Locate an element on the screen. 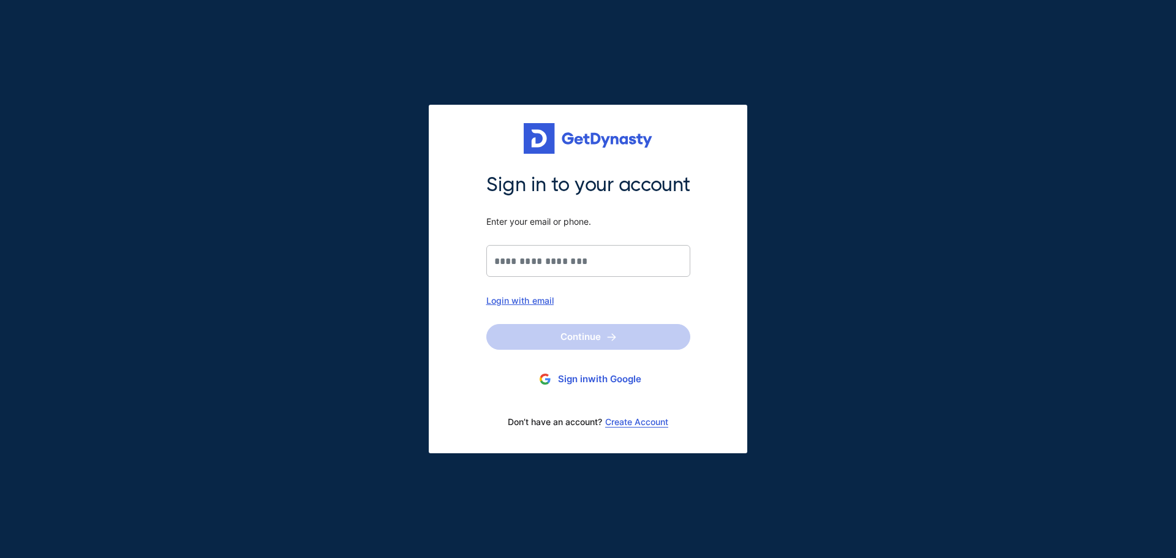 Image resolution: width=1176 pixels, height=558 pixels. div: Login with email is located at coordinates (588, 300).